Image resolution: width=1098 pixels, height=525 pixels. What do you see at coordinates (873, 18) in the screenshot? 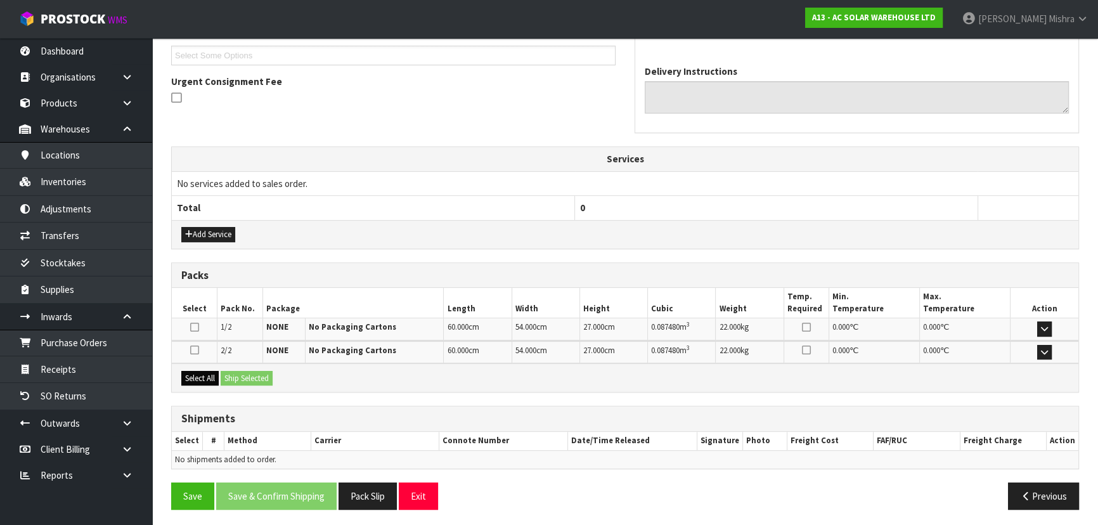
I see `a: A13 - AC SOLAR WAREHOUSE LTD` at bounding box center [873, 18].